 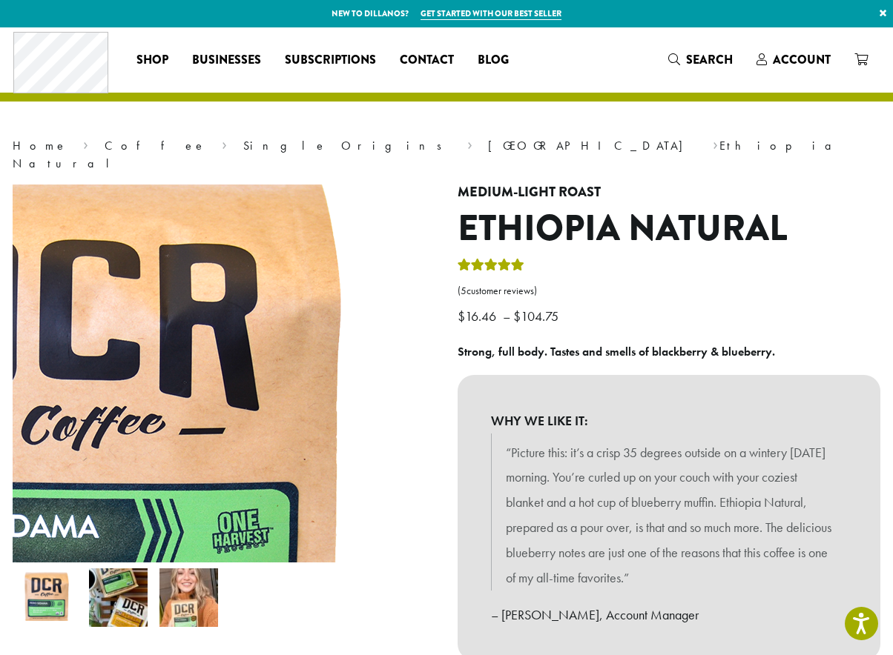 I want to click on h1: Ethiopia Natural, so click(x=669, y=229).